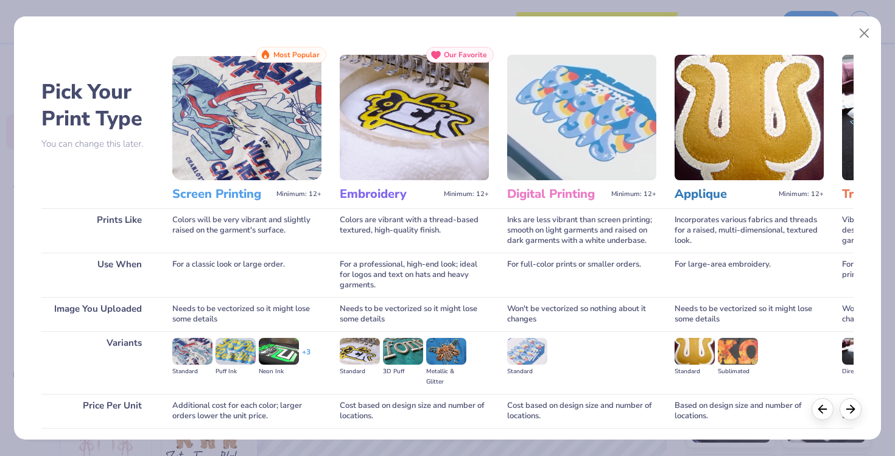 The image size is (895, 456). Describe the element at coordinates (403, 351) in the screenshot. I see `img: 3D Puff` at that location.